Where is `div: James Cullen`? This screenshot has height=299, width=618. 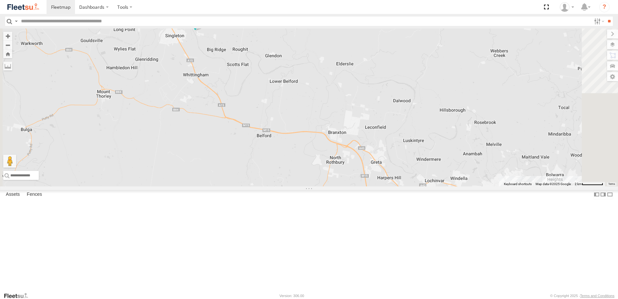 div: James Cullen is located at coordinates (567, 7).